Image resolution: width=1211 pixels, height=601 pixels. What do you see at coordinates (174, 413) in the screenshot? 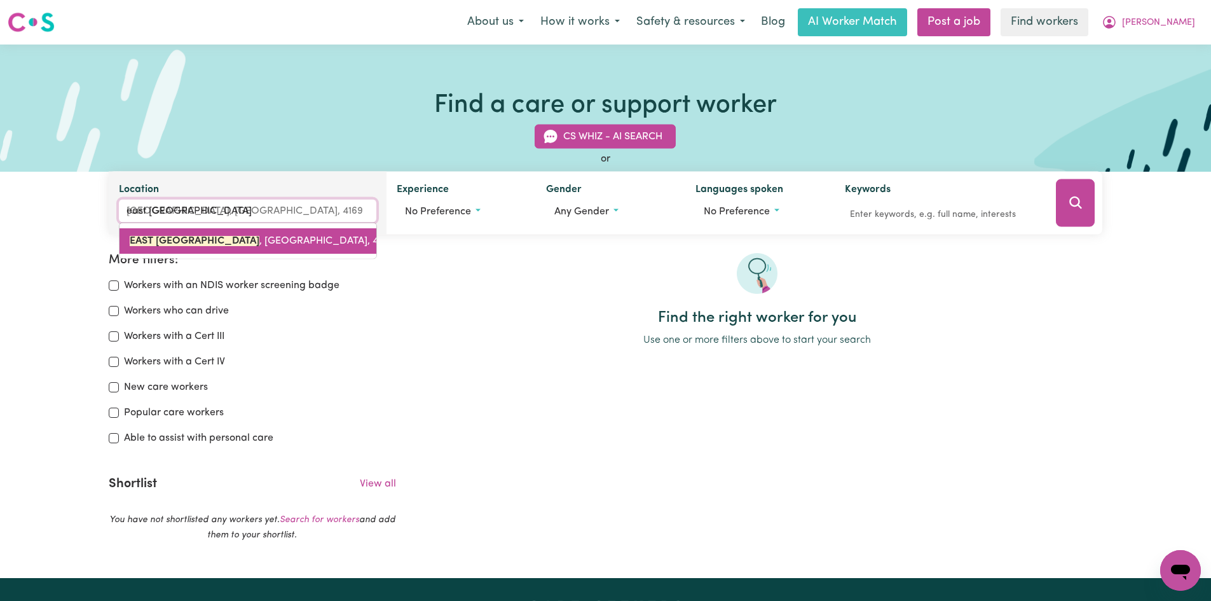
I see `label: Popular care workers` at bounding box center [174, 413].